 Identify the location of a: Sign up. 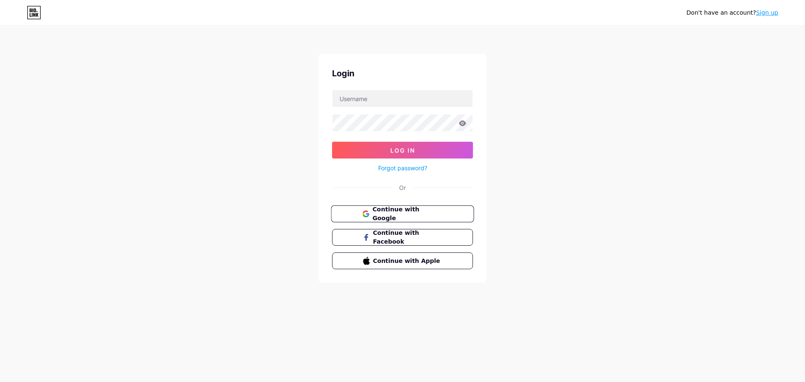
(766, 13).